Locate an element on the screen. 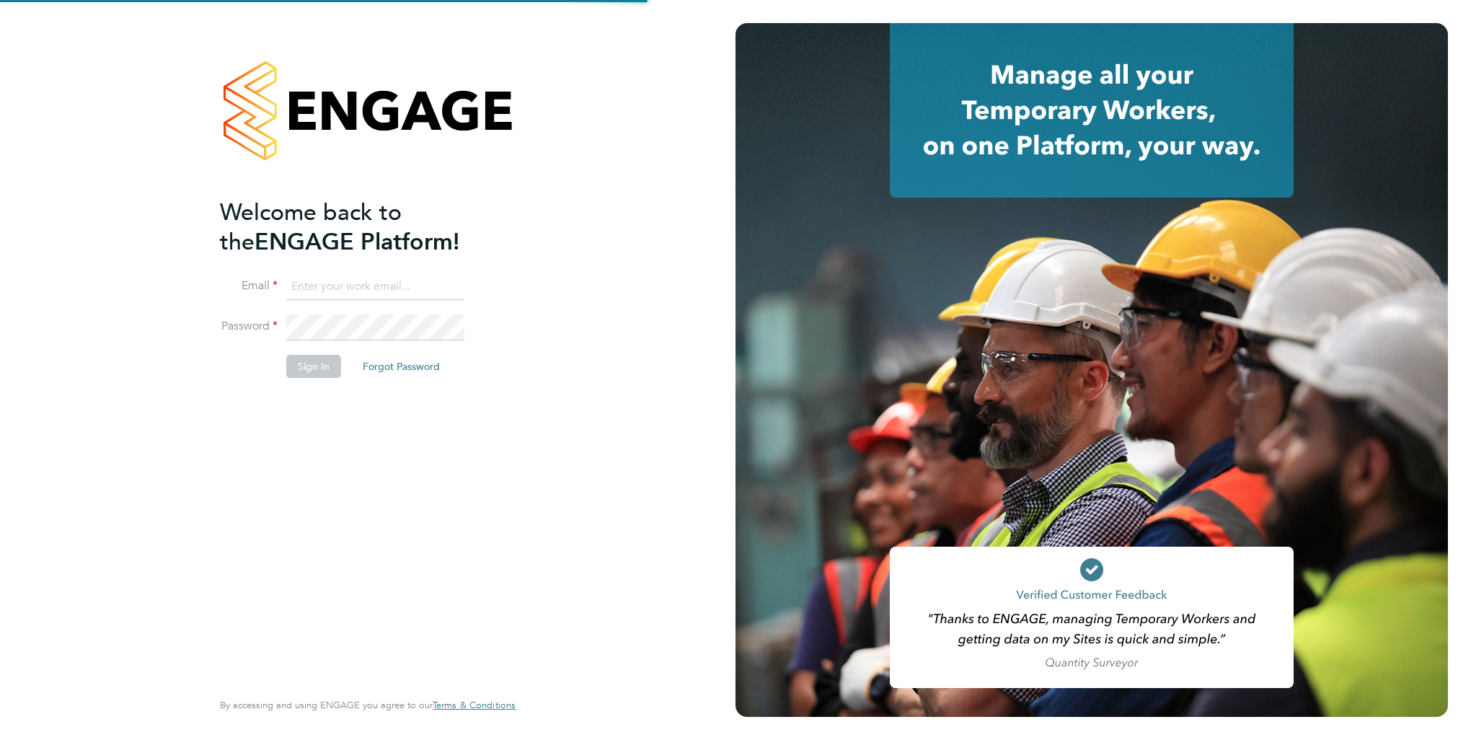 The width and height of the screenshot is (1471, 740). button: Forgot Password is located at coordinates (401, 366).